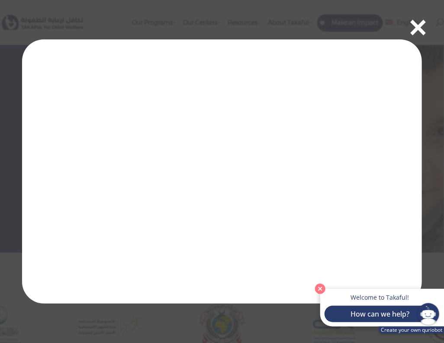  I want to click on button: How can we help?, so click(380, 314).